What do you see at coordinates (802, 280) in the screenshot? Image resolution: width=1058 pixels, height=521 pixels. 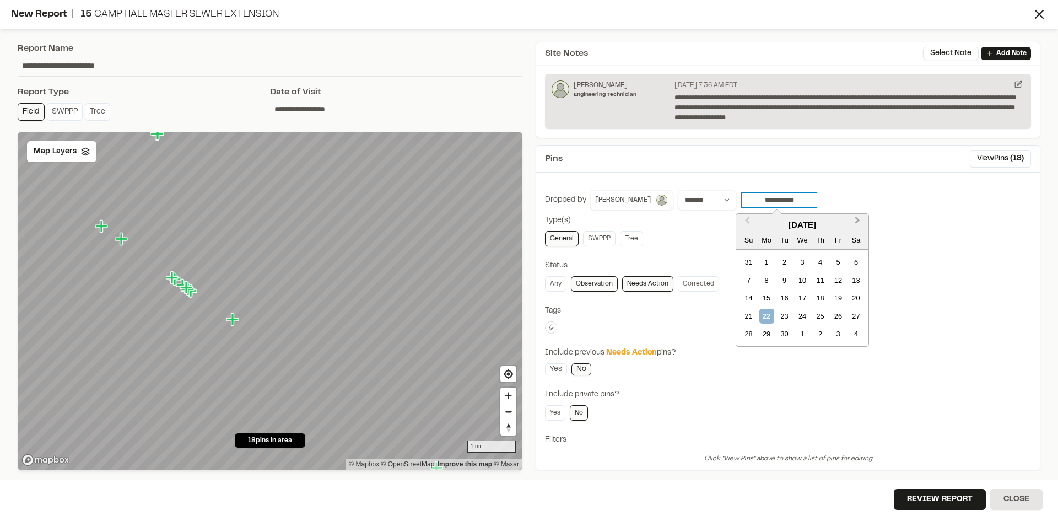 I see `div: Choose Wednesday, September 10th, 2025` at bounding box center [802, 280].